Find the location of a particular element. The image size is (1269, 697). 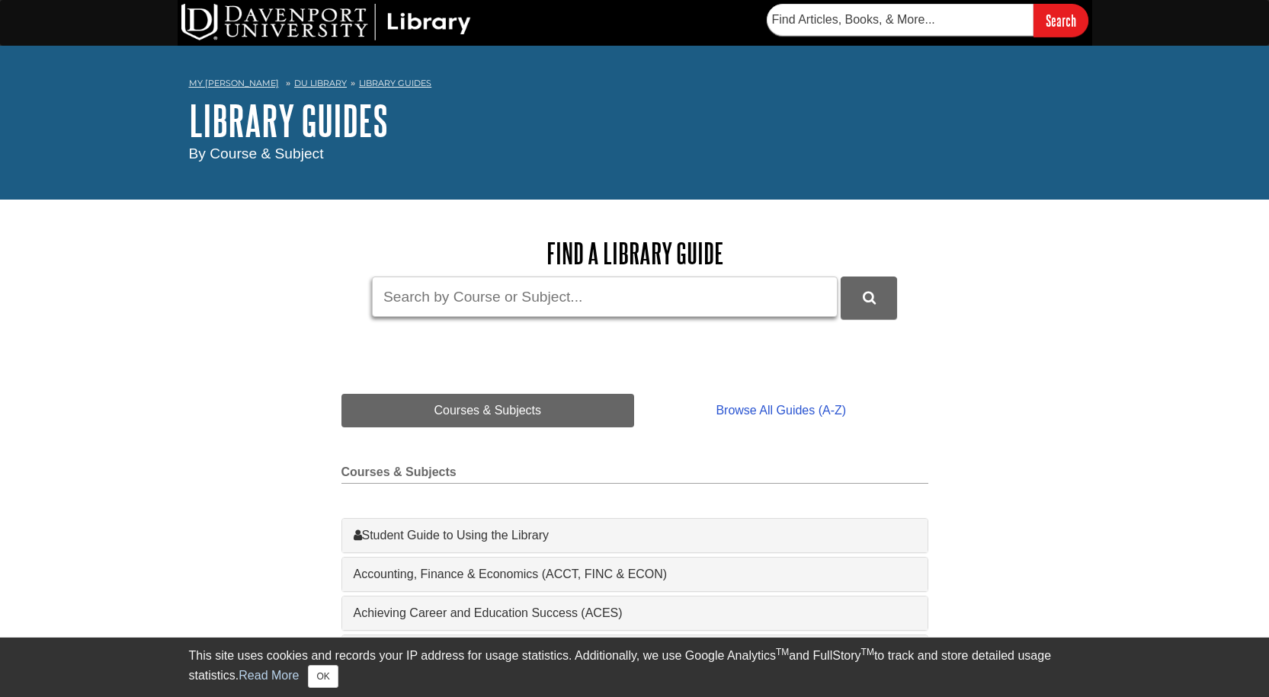

i: Search Library Guides is located at coordinates (869, 298).